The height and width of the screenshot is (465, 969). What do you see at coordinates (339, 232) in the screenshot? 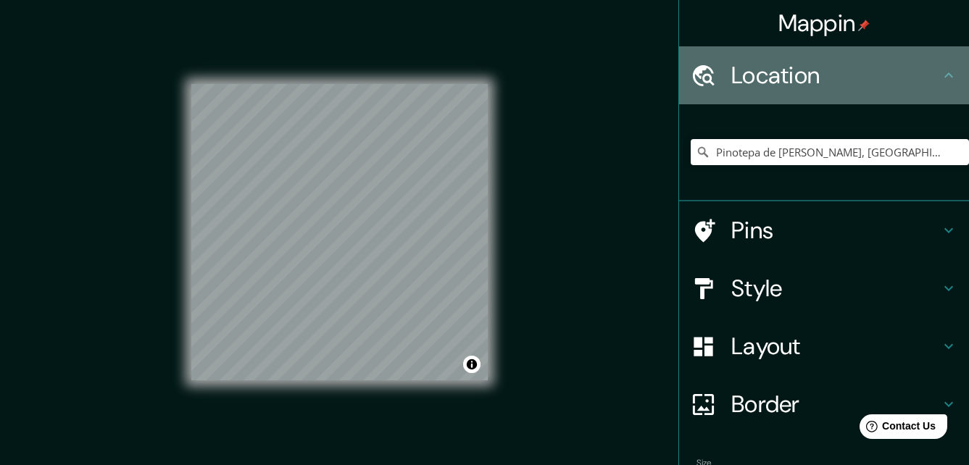
I see `canvas: Map` at bounding box center [339, 232].